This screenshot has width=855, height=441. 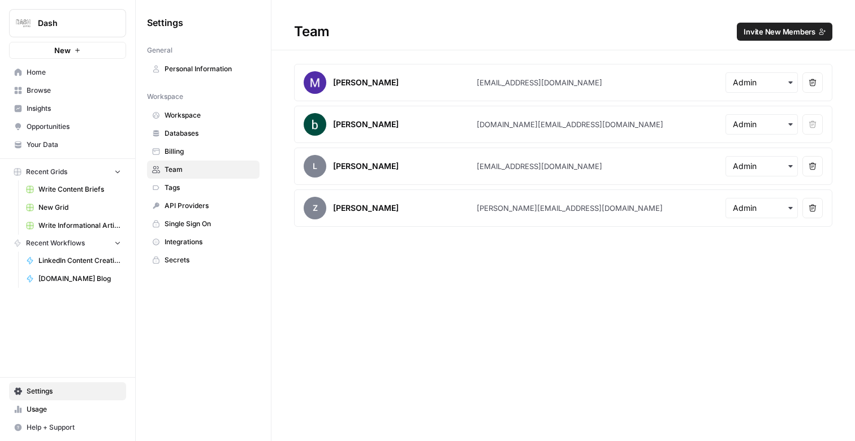 I want to click on a: Home, so click(x=67, y=72).